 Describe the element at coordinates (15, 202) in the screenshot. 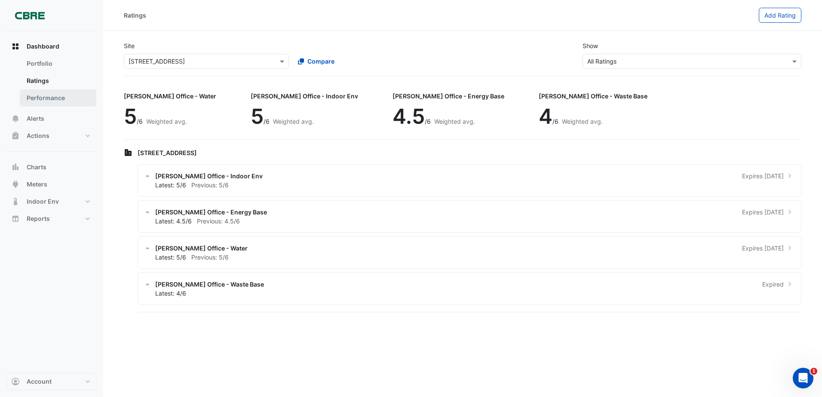

I see `app-icon: Indoor Env` at that location.